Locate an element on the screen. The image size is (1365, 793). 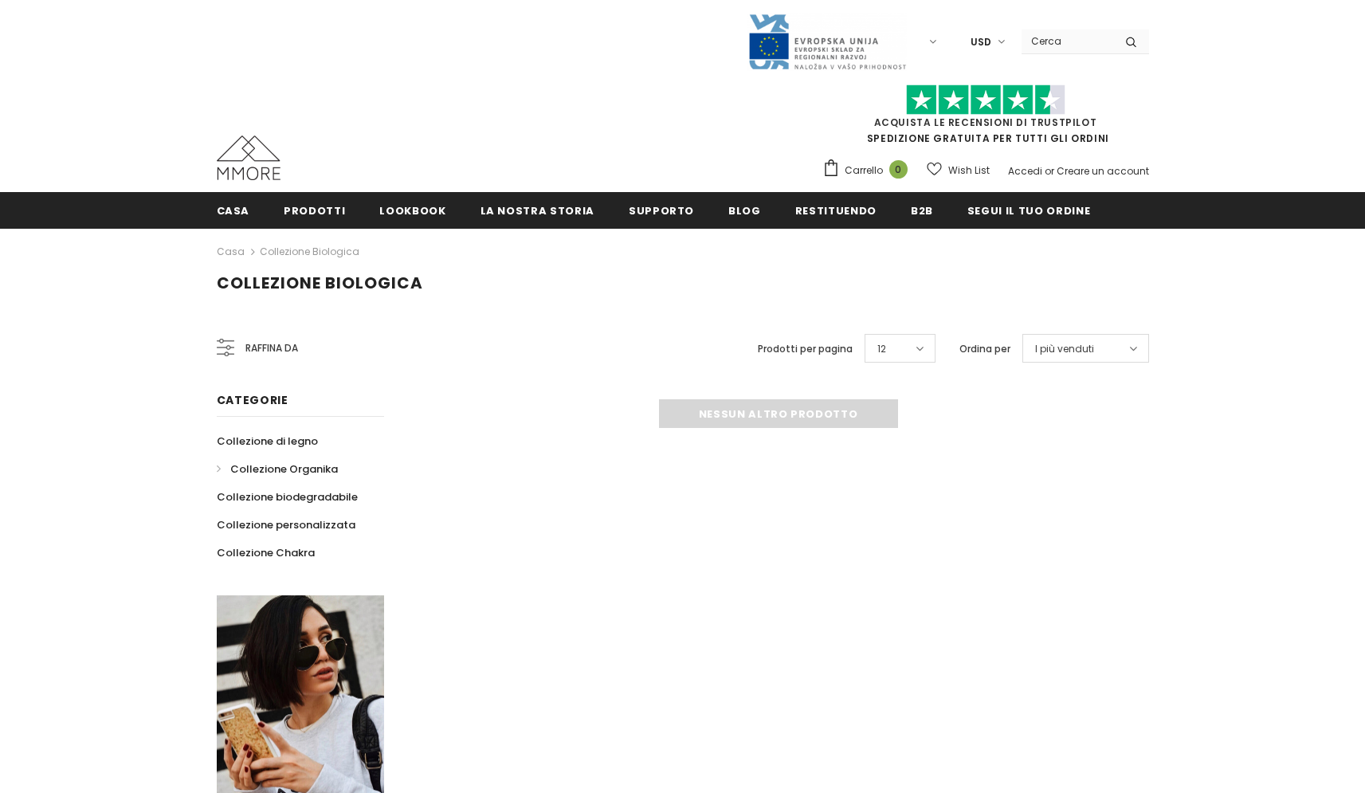
a: Wish List is located at coordinates (958, 170).